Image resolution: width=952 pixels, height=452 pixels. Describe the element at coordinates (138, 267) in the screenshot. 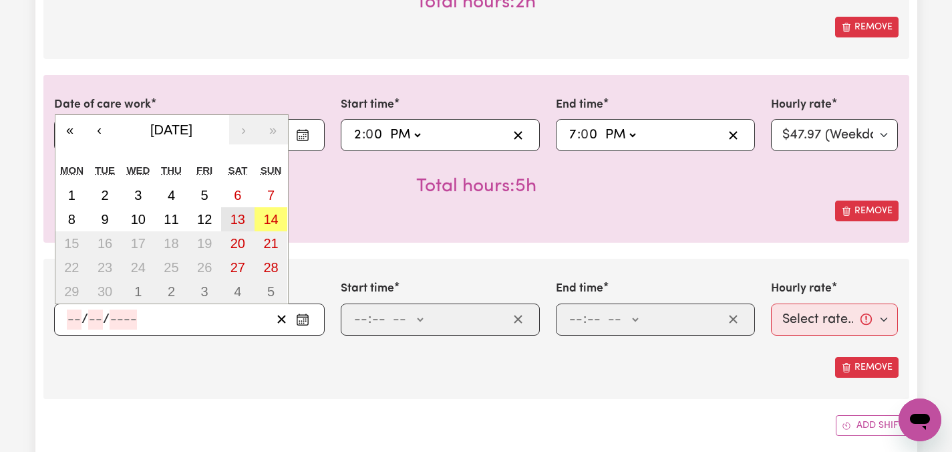

I see `button: September 24, 2025` at that location.